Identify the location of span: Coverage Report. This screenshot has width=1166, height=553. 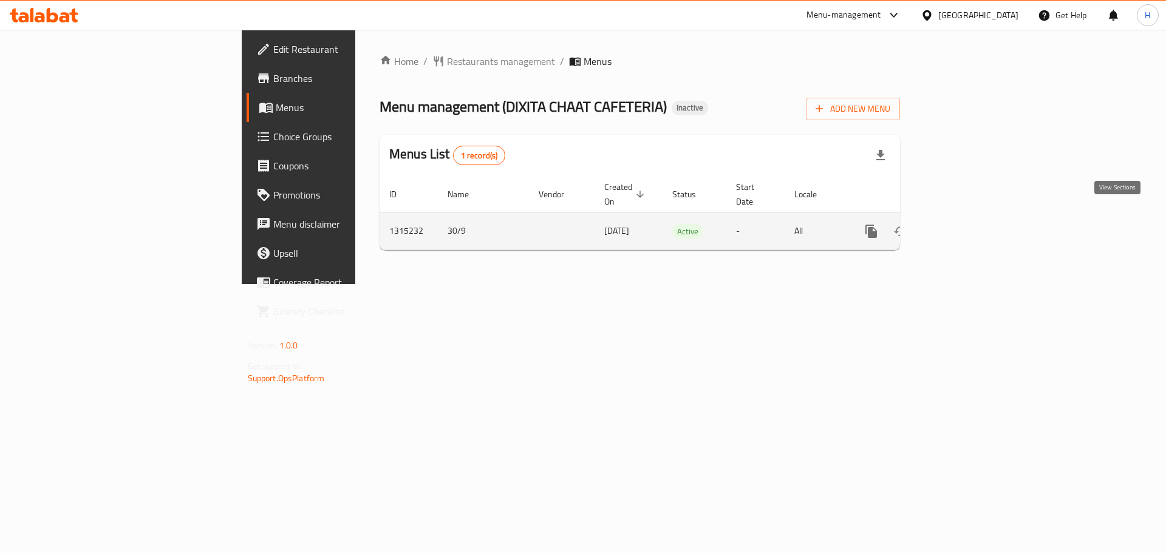
(350, 282).